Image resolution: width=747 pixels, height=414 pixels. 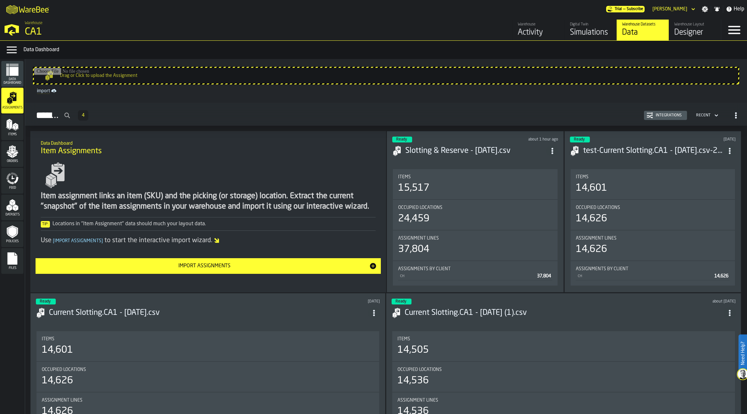 I want to click on span: Orders, so click(x=12, y=161).